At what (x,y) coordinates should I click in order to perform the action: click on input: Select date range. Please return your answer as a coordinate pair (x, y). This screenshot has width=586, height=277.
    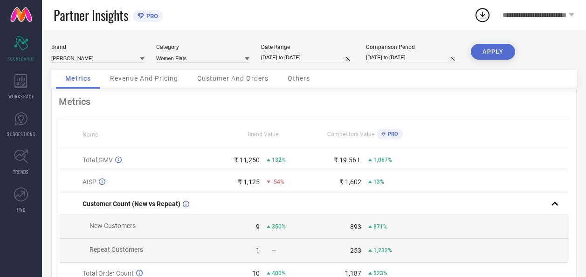
    Looking at the image, I should click on (308, 57).